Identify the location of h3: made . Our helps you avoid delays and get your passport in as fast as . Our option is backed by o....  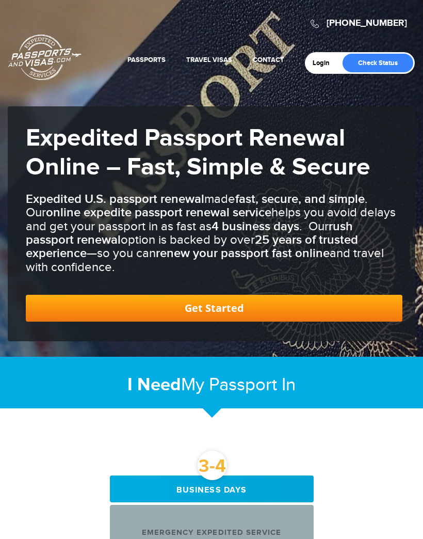
(214, 233).